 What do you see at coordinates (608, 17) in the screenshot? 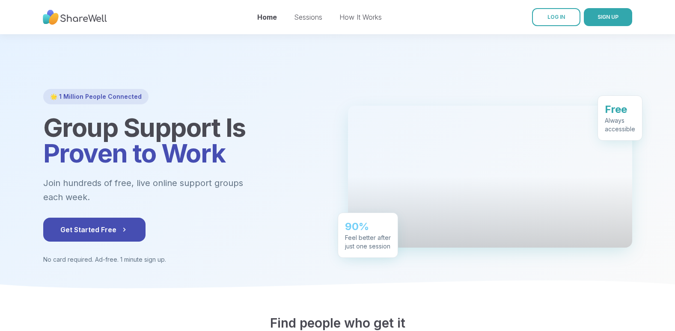
I see `span: SIGN UP` at bounding box center [608, 17].